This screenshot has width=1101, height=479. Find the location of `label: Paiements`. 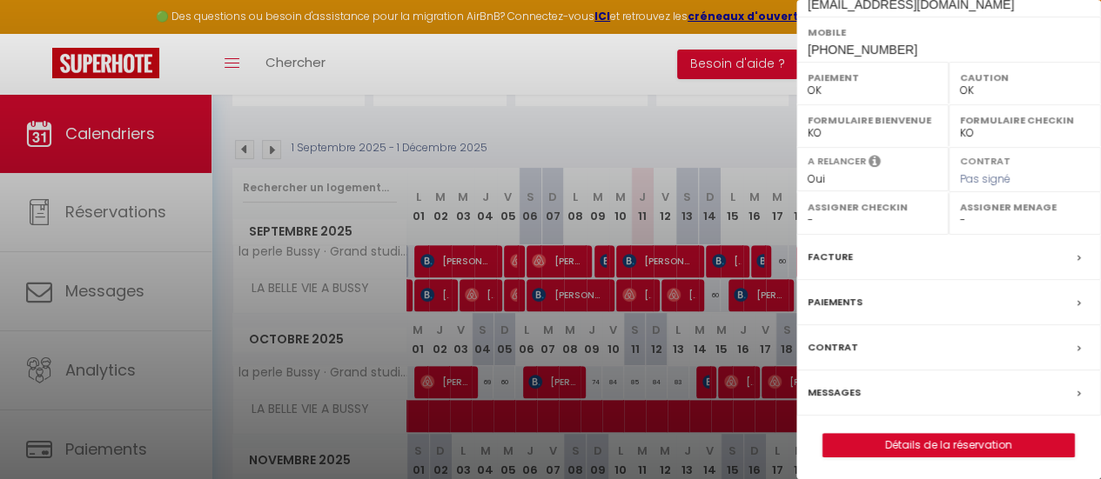

label: Paiements is located at coordinates (834, 302).